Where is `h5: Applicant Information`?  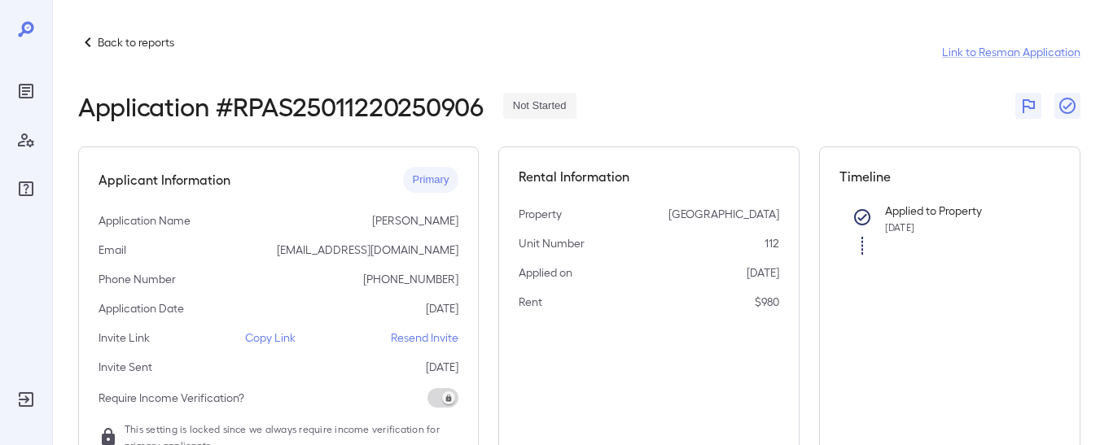
h5: Applicant Information is located at coordinates (164, 180).